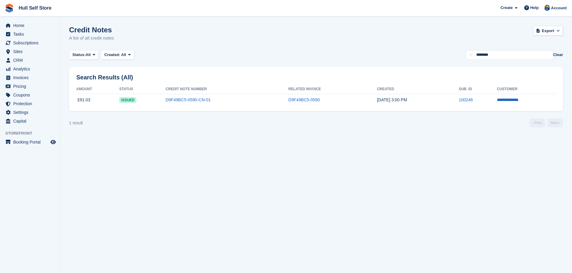  What do you see at coordinates (304, 100) in the screenshot?
I see `a: D9F49BC5-0590` at bounding box center [304, 100].